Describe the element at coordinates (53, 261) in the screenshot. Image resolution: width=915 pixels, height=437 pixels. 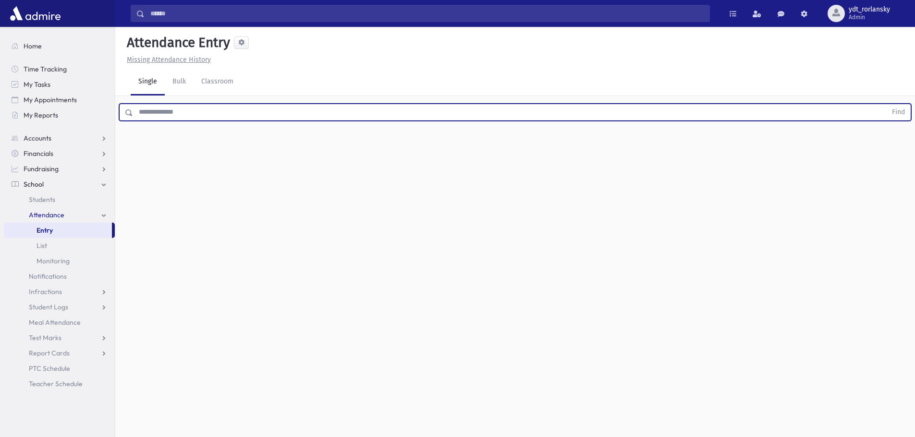
I see `span: Monitoring` at that location.